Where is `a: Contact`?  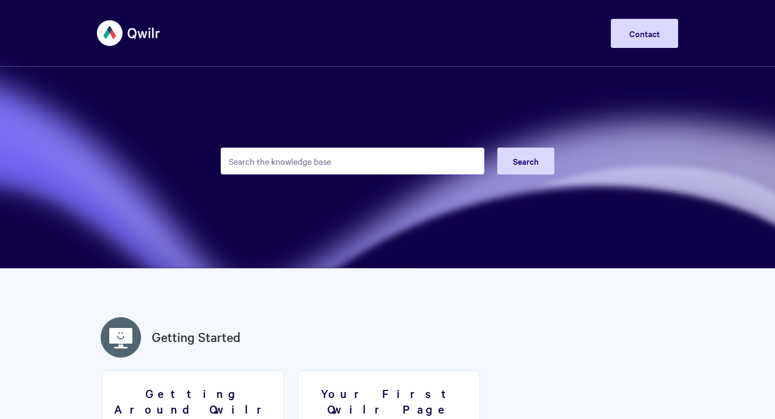 a: Contact is located at coordinates (645, 33).